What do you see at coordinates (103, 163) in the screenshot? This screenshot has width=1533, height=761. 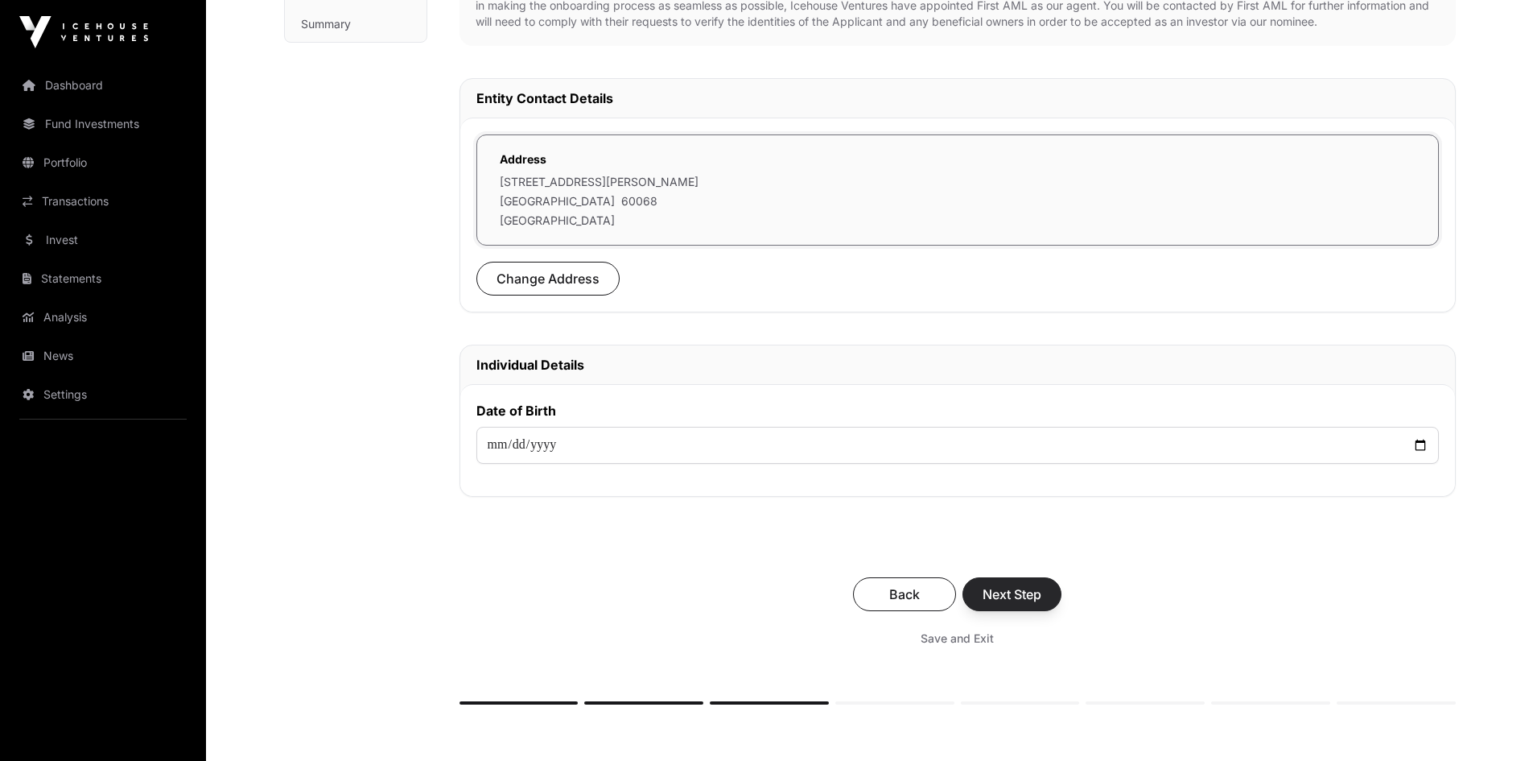 I see `a: Portfolio` at bounding box center [103, 163].